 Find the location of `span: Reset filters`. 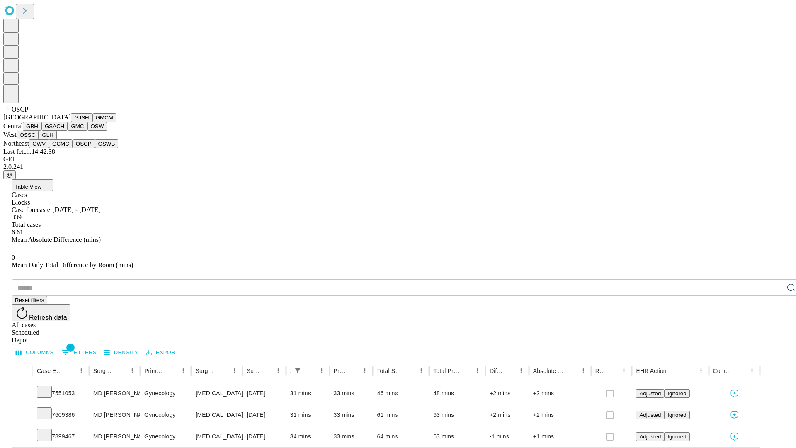

span: Reset filters is located at coordinates (29, 300).